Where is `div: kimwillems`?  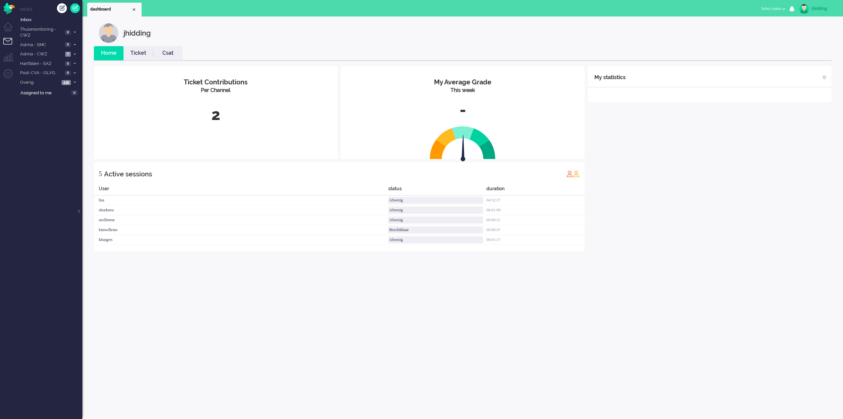
div: kimwillems is located at coordinates (241, 230).